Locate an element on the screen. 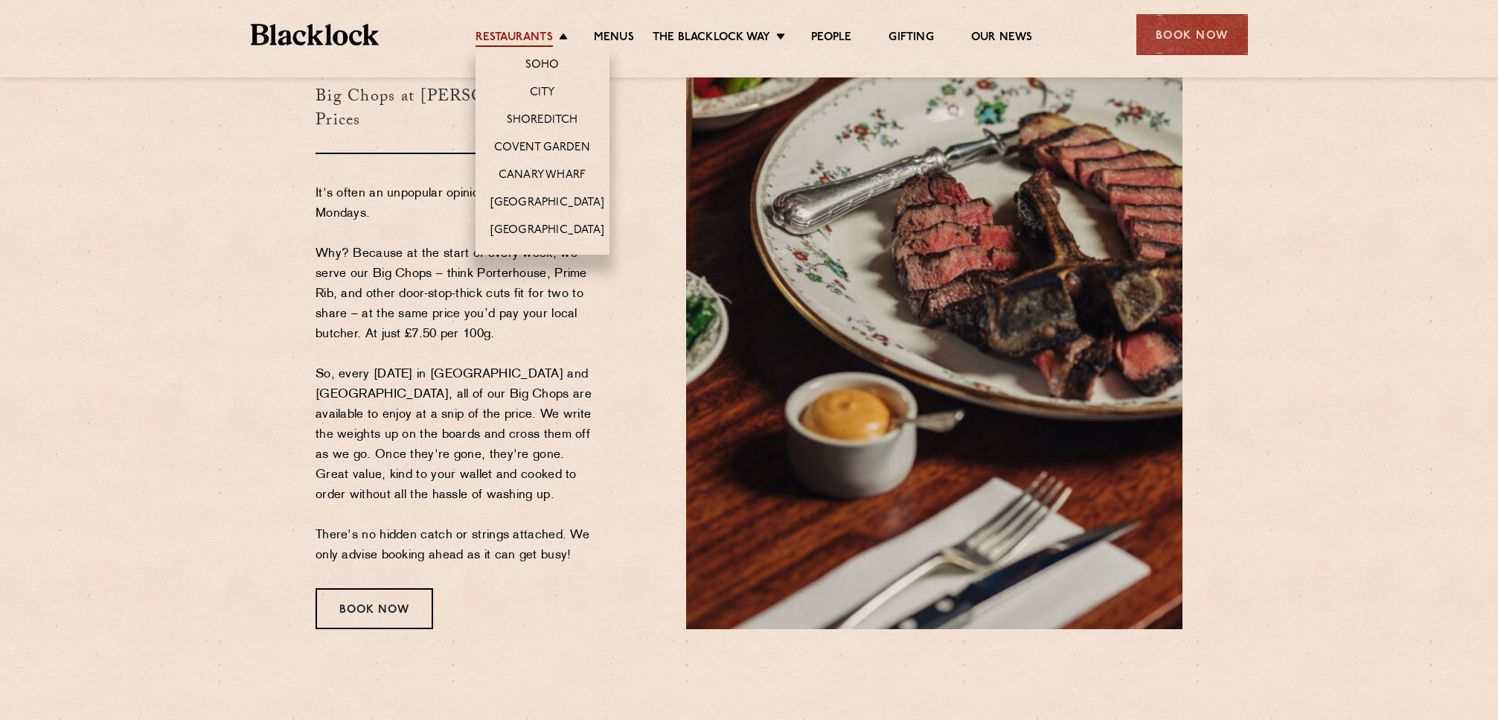 The width and height of the screenshot is (1498, 720). a: Restaurants is located at coordinates (514, 39).